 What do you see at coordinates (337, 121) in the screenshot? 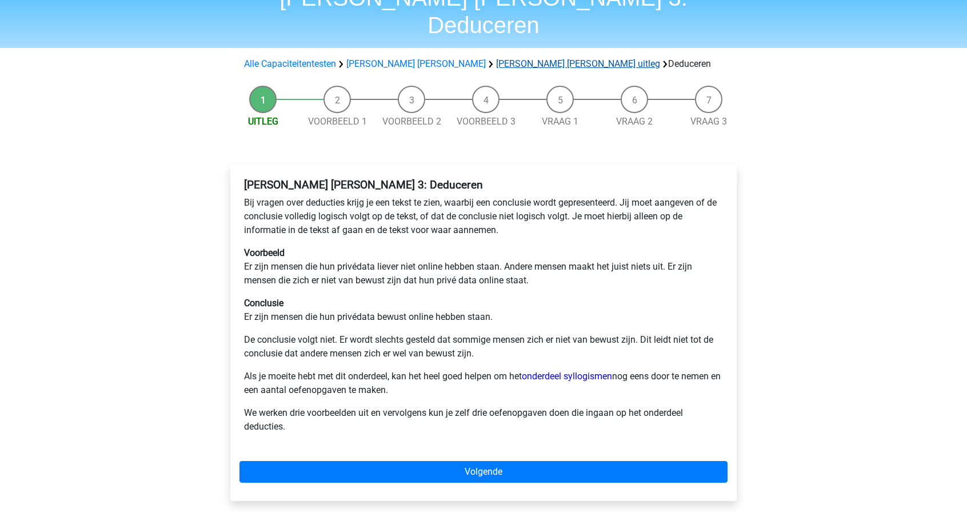
I see `a: Voorbeeld 1` at bounding box center [337, 121].